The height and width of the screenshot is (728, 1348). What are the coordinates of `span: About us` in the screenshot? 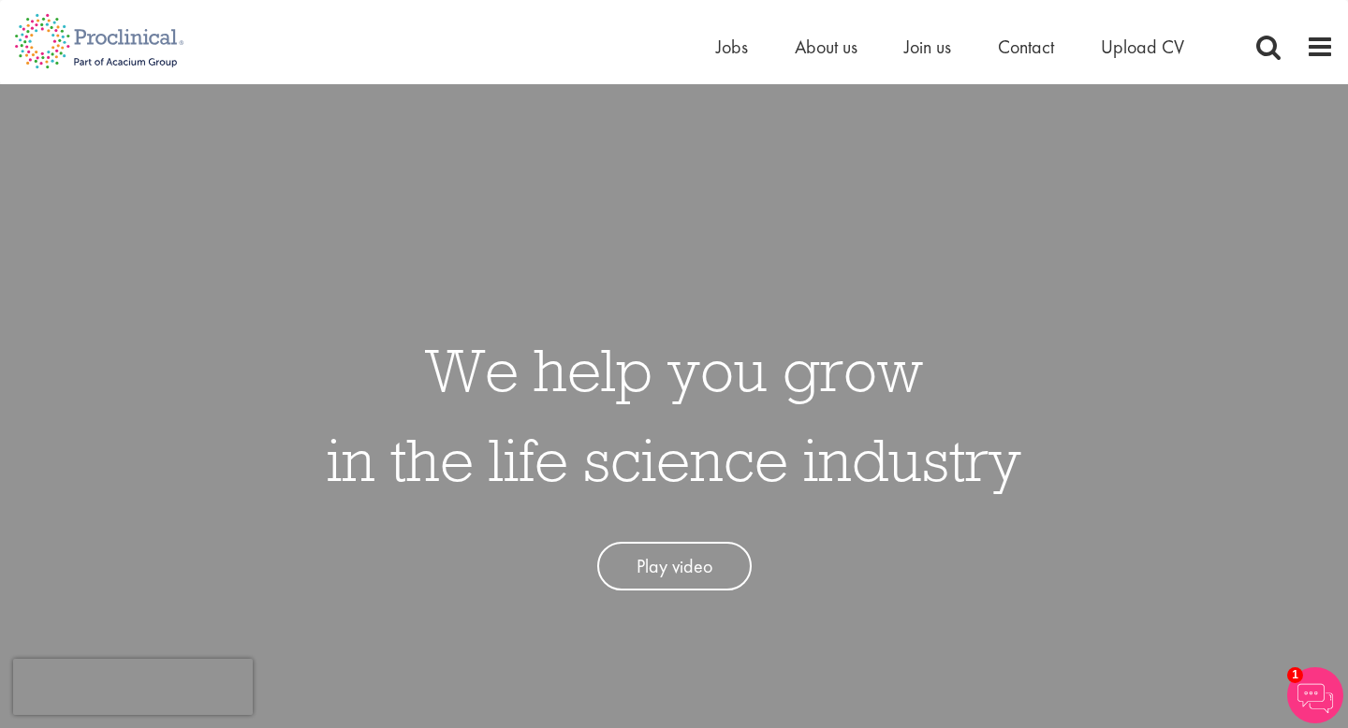 It's located at (825, 47).